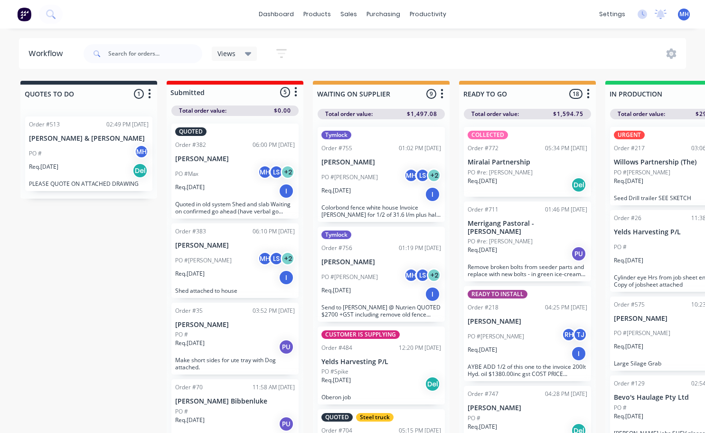  What do you see at coordinates (629, 148) in the screenshot?
I see `div: Order #217` at bounding box center [629, 148].